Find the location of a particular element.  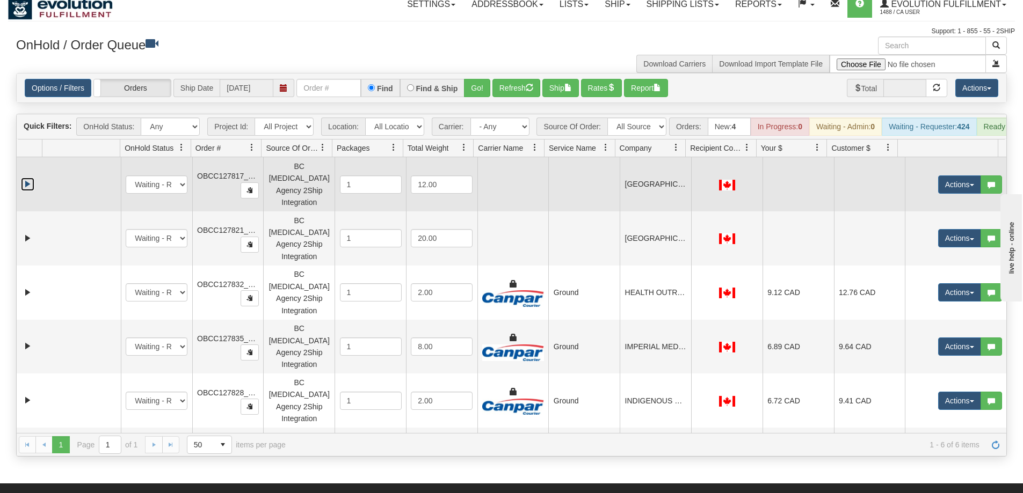

a: Customer $ filter column settings is located at coordinates (888, 148).